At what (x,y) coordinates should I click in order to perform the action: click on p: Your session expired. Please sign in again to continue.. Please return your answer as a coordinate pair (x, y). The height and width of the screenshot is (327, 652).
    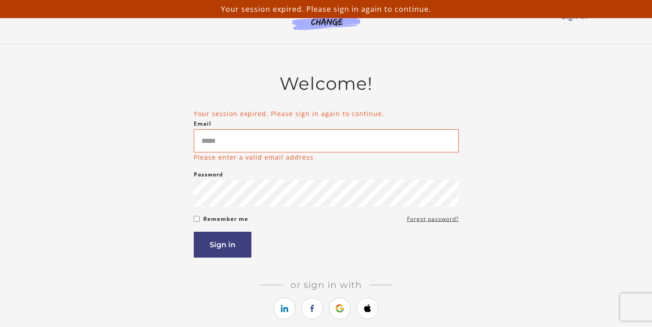
    Looking at the image, I should click on (326, 9).